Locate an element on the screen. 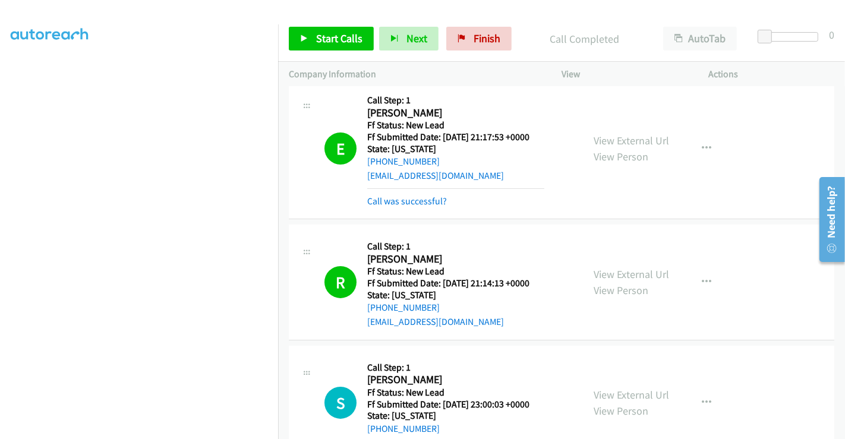 The width and height of the screenshot is (845, 439). h1: R is located at coordinates (340, 282).